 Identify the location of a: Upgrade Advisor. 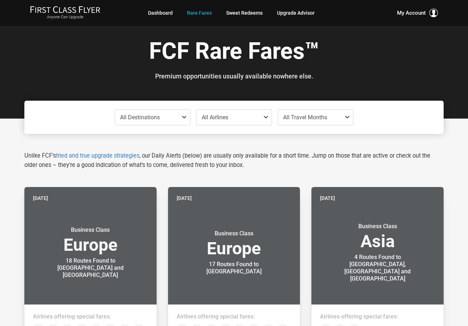
(296, 13).